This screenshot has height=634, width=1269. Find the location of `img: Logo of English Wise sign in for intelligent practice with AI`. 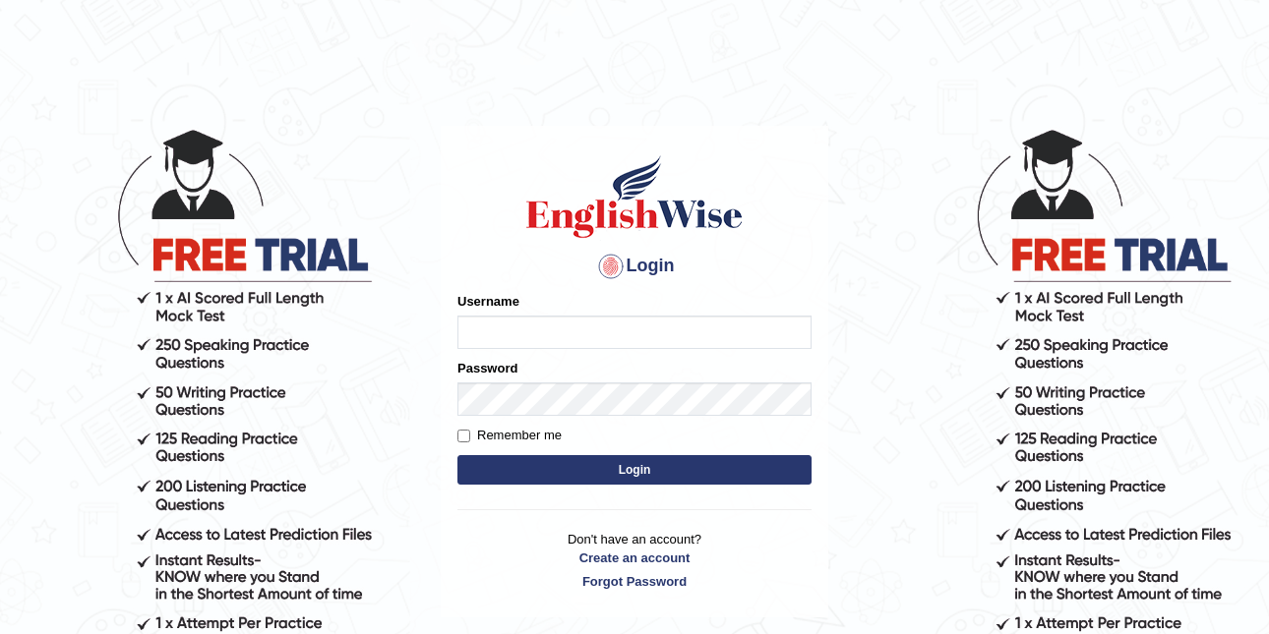

img: Logo of English Wise sign in for intelligent practice with AI is located at coordinates (634, 197).